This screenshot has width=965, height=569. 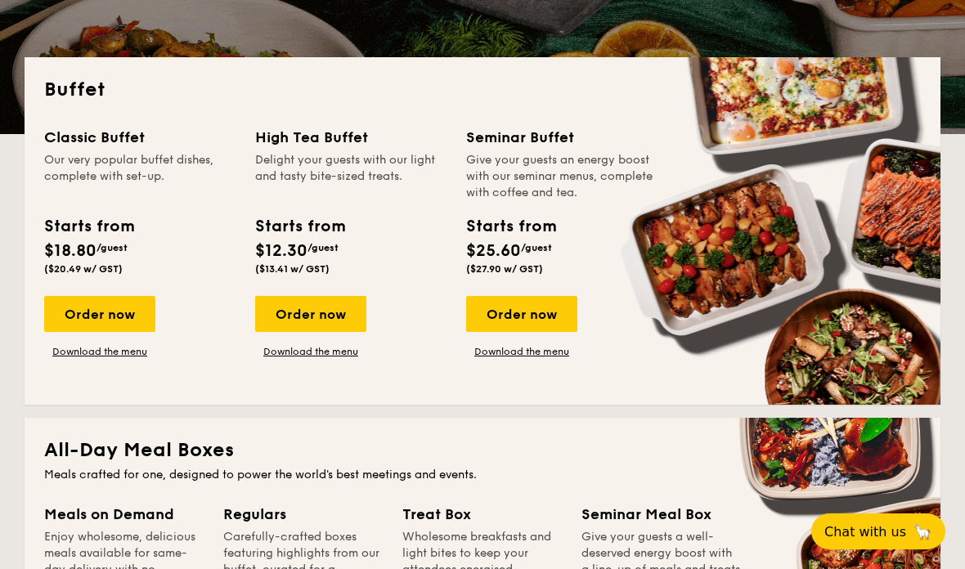 What do you see at coordinates (124, 515) in the screenshot?
I see `div: Meals on Demand` at bounding box center [124, 515].